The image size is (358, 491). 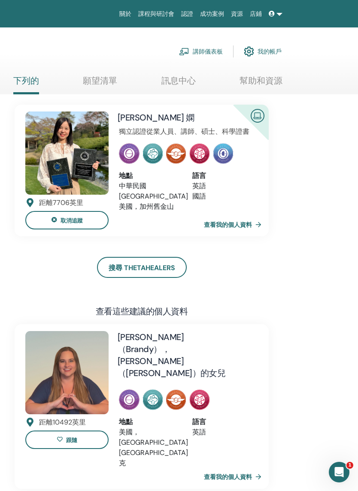 I want to click on a: 幫助和資源, so click(x=261, y=84).